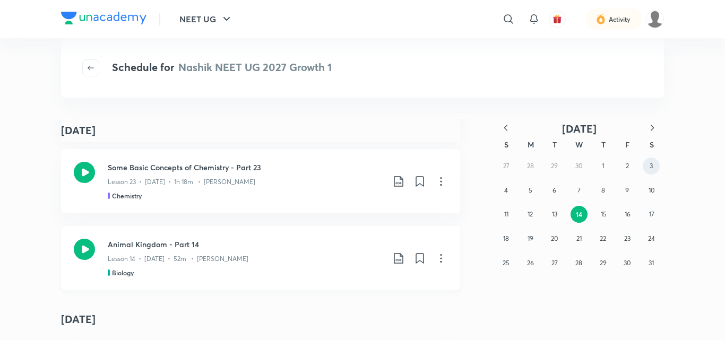  Describe the element at coordinates (246, 244) in the screenshot. I see `h3: Animal Kingdom - Part 14` at that location.